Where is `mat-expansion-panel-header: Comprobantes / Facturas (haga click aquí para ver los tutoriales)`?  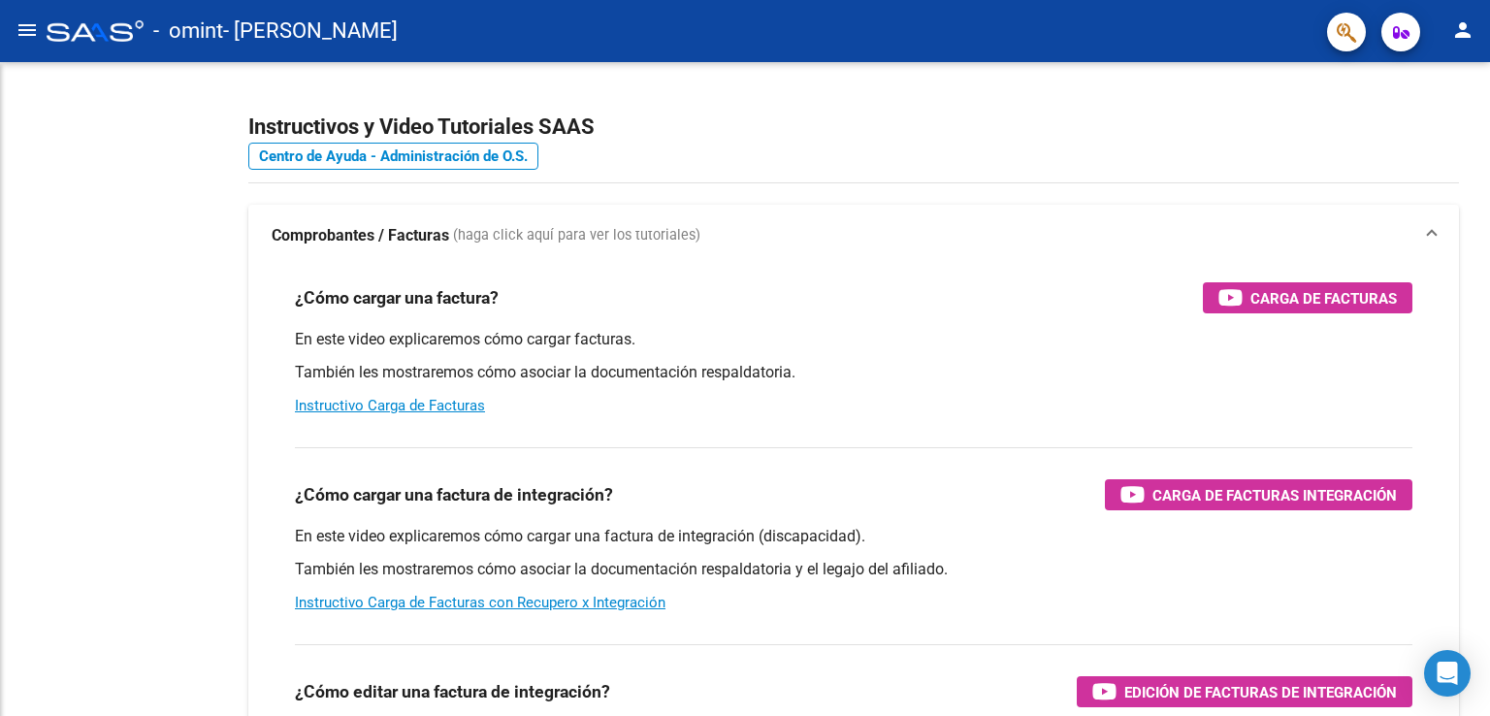
mat-expansion-panel-header: Comprobantes / Facturas (haga click aquí para ver los tutoriales) is located at coordinates (854, 236).